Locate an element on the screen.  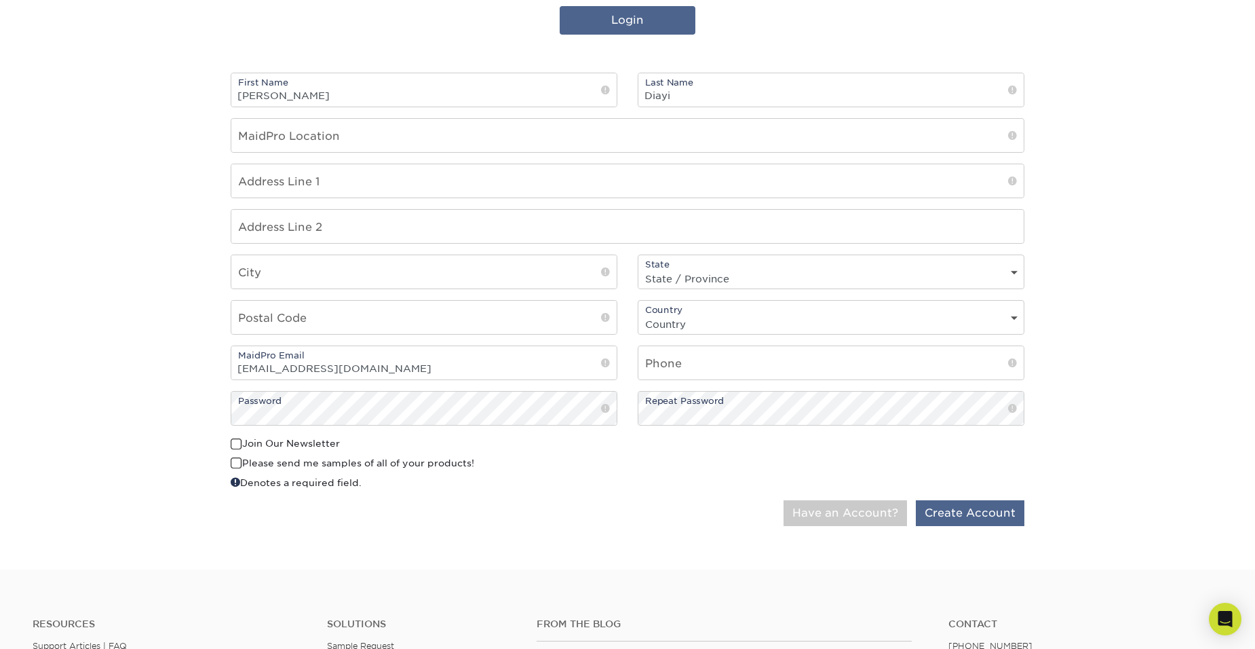
label: Join Our Newsletter is located at coordinates (285, 443).